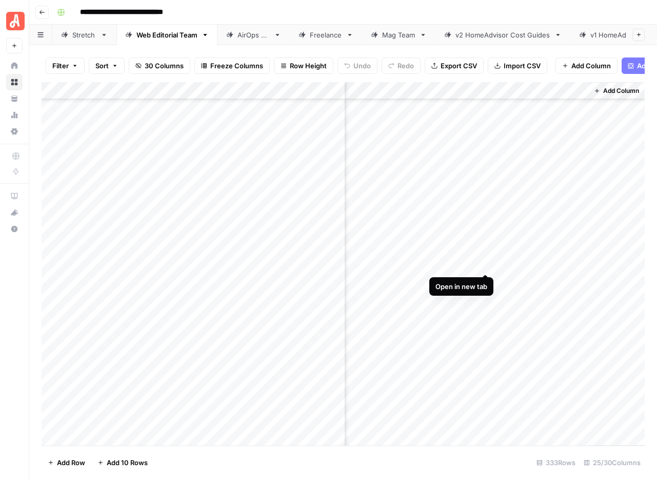  Describe the element at coordinates (503, 35) in the screenshot. I see `a: v2 HomeAdvisor Cost Guides` at that location.